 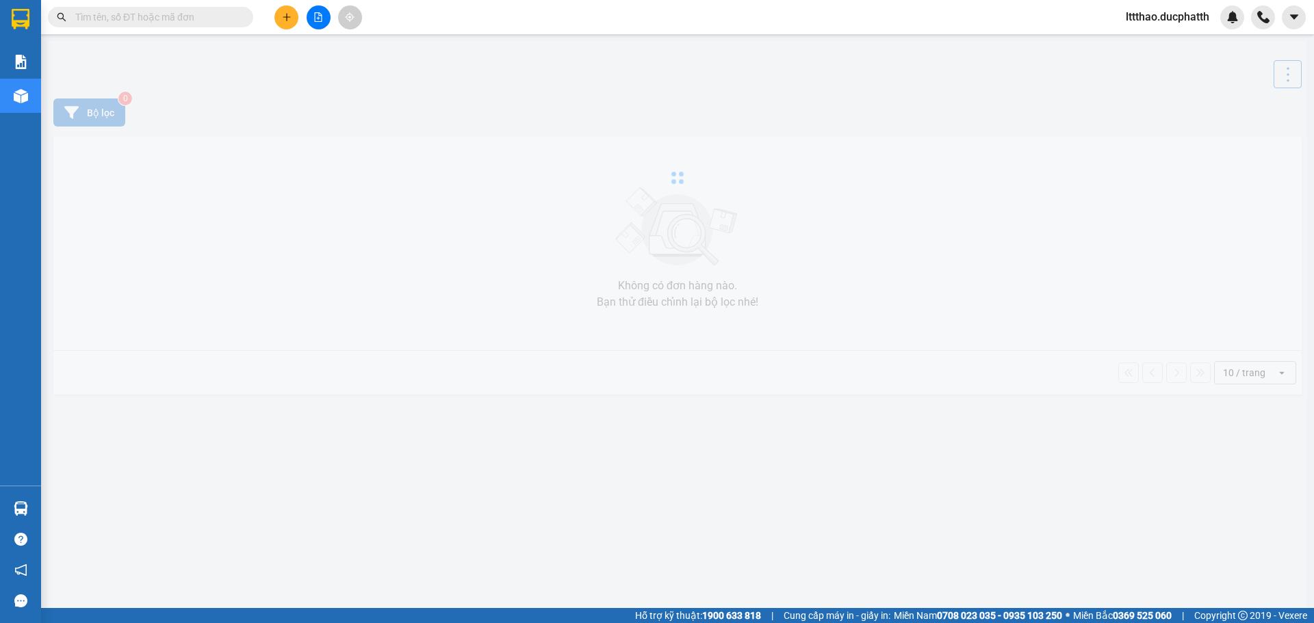 I want to click on img: solution-icon, so click(x=21, y=62).